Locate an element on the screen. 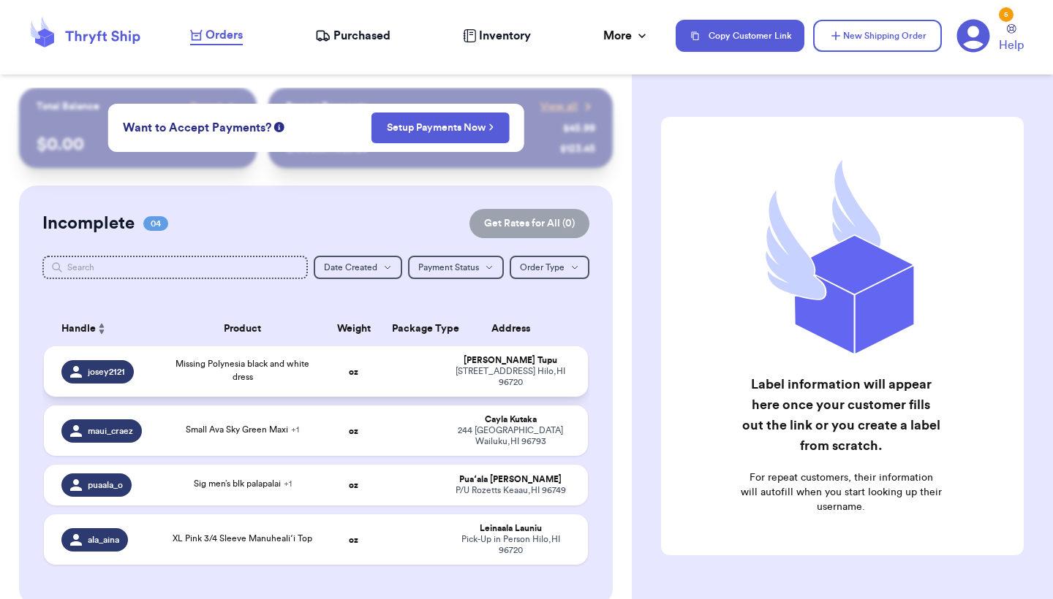 The width and height of the screenshot is (1053, 599). span: puaala_o is located at coordinates (105, 485).